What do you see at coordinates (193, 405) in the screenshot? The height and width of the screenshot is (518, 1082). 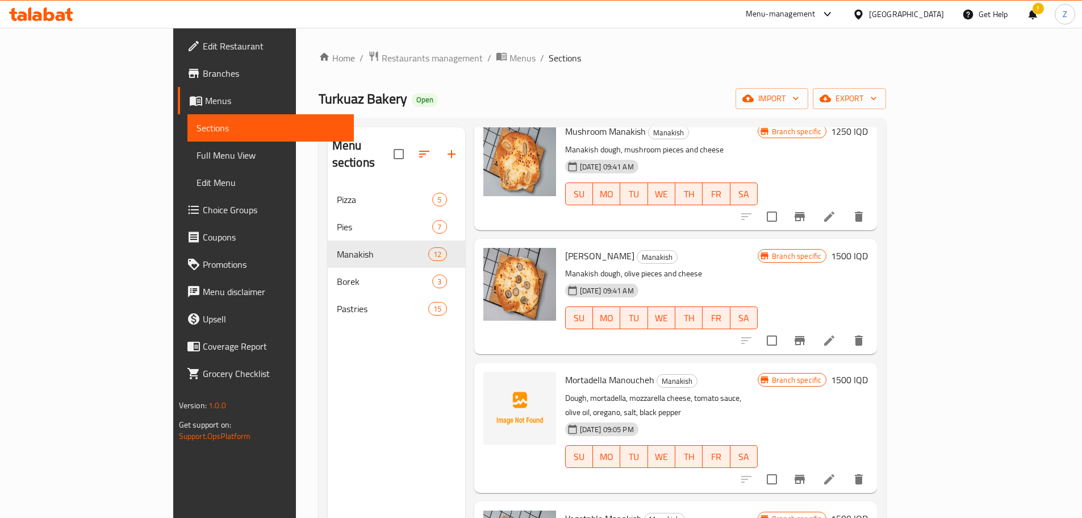 I see `span: Version:` at bounding box center [193, 405].